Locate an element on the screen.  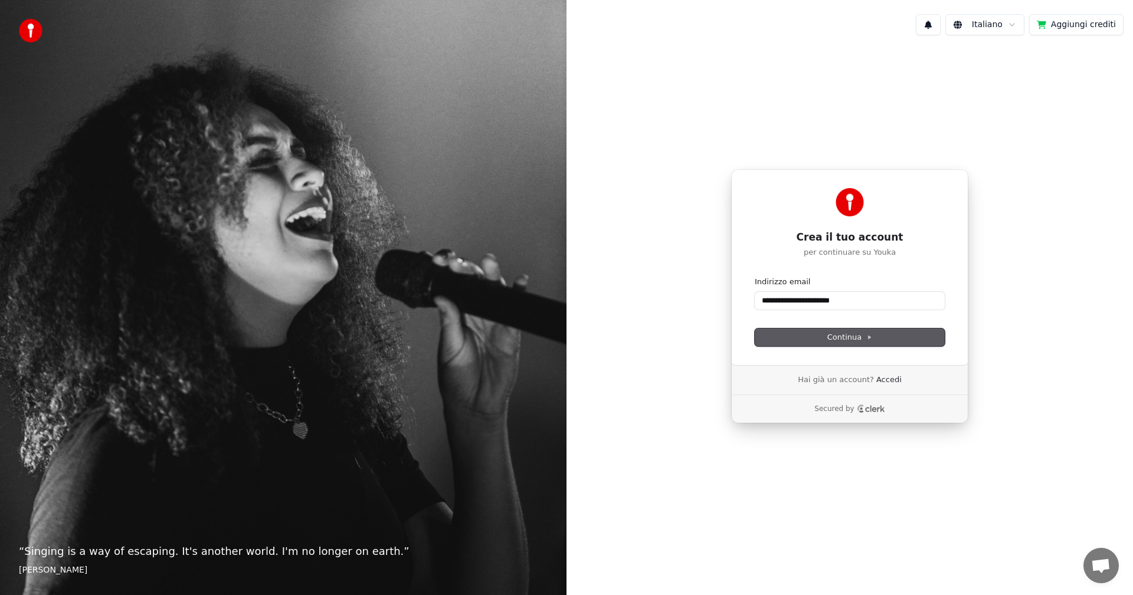
p: “ Singing is a way of escaping. It's another world. I'm no longer on earth. ” is located at coordinates (283, 552).